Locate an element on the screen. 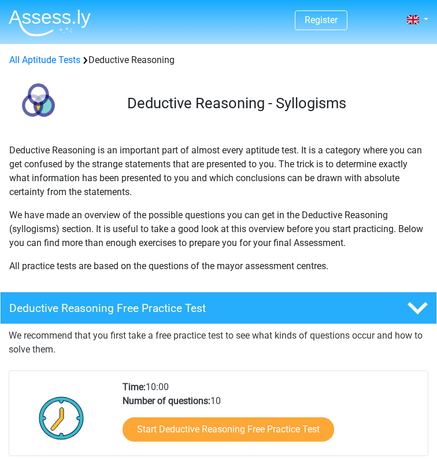 This screenshot has width=437, height=459. img: Clock is located at coordinates (61, 418).